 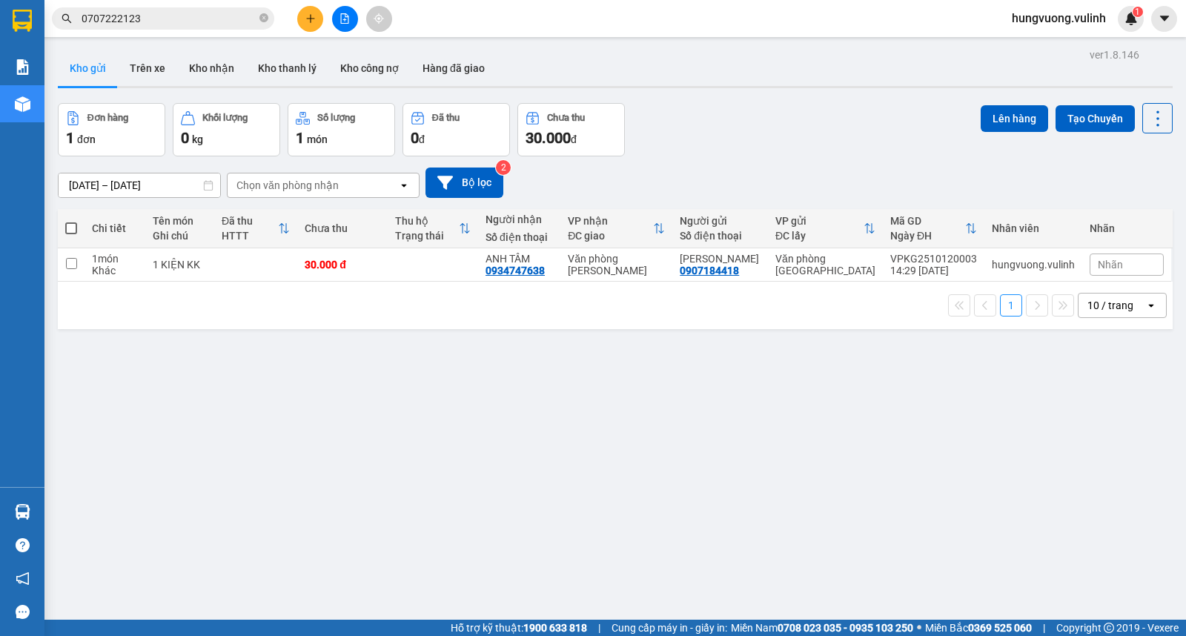 What do you see at coordinates (515, 271) in the screenshot?
I see `div: 0934747638` at bounding box center [515, 271].